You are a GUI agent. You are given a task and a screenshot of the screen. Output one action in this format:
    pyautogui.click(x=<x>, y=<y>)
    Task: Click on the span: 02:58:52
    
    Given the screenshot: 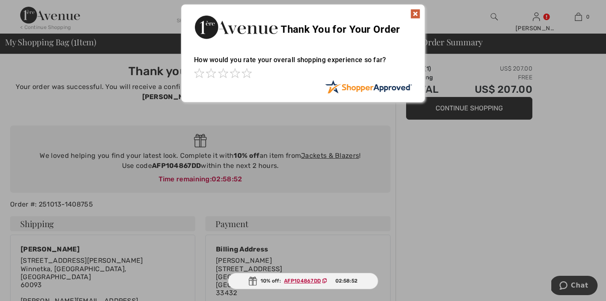 What is the action you would take?
    pyautogui.click(x=346, y=281)
    